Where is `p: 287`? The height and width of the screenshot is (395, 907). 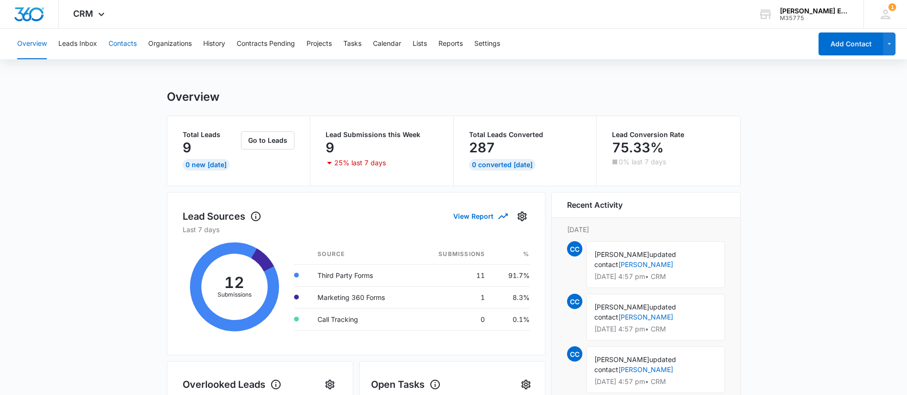 p: 287 is located at coordinates (482, 148).